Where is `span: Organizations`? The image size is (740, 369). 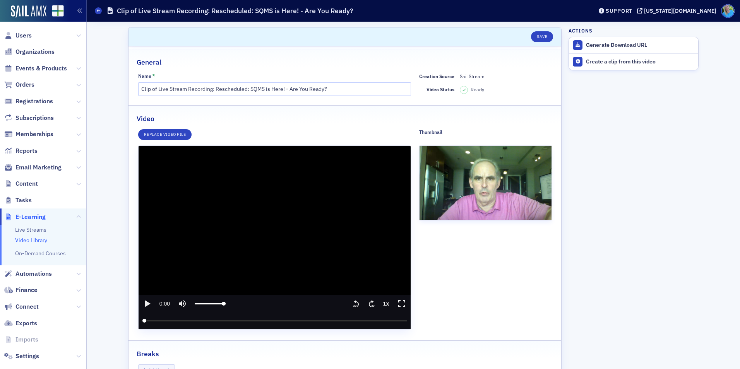 span: Organizations is located at coordinates (35, 52).